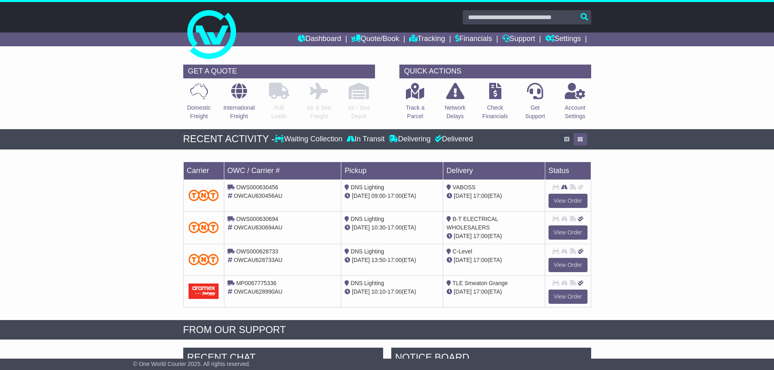 The image size is (774, 370). I want to click on p: Full Loads, so click(279, 112).